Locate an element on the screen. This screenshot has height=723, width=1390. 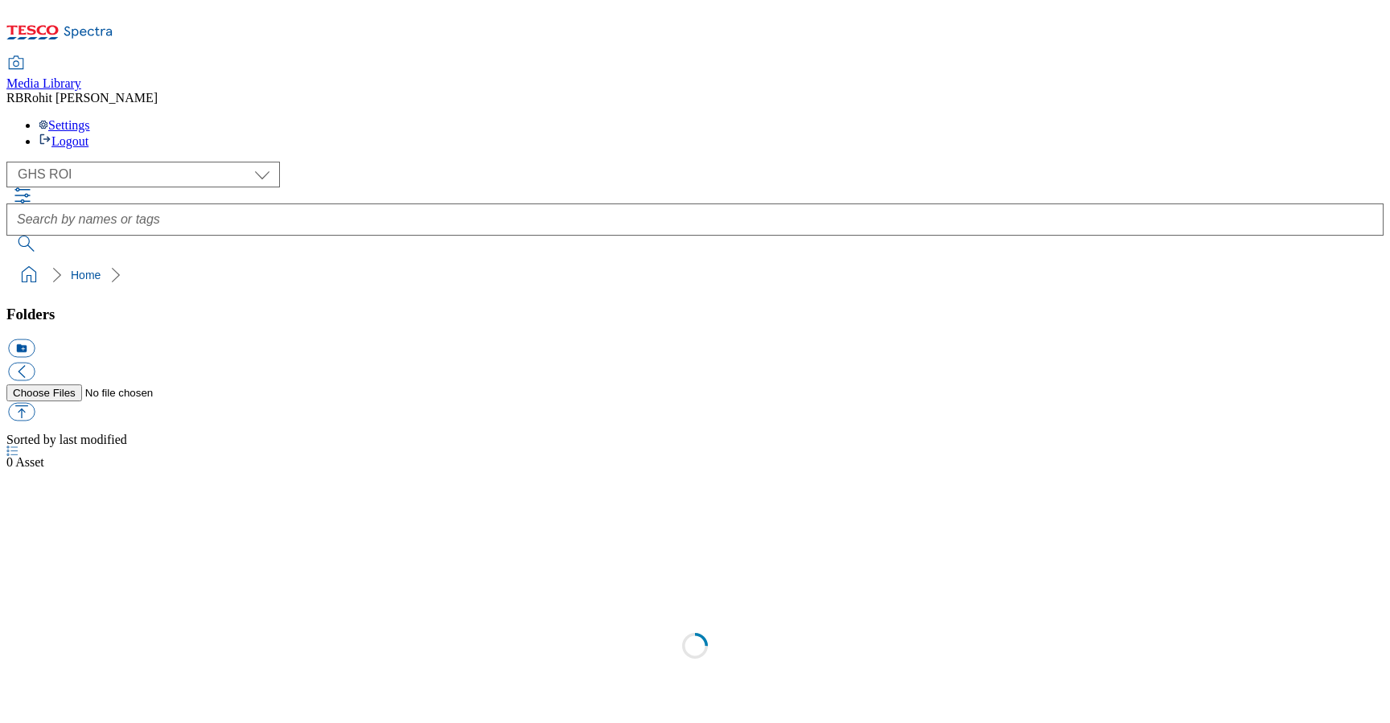
a: Settings is located at coordinates (64, 125).